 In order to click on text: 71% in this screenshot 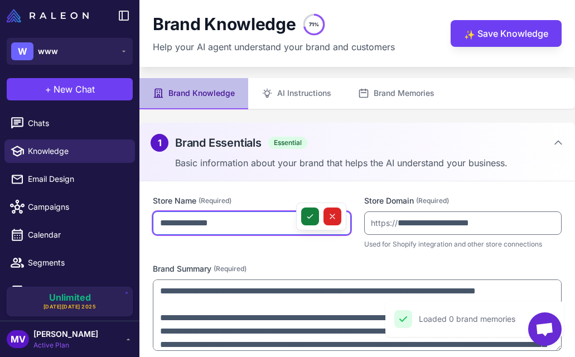, I will do `click(314, 24)`.